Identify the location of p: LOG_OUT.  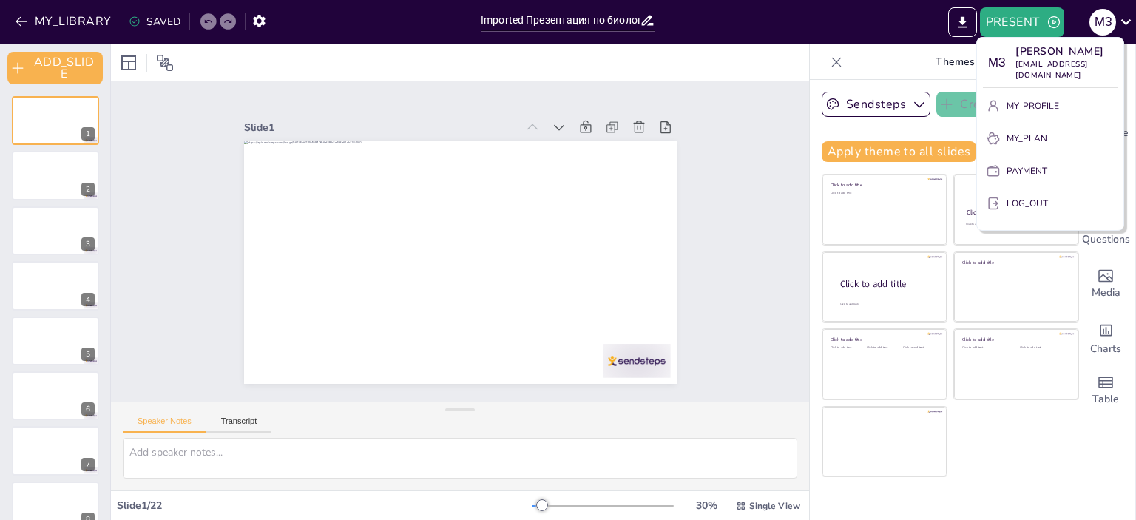
(1027, 203).